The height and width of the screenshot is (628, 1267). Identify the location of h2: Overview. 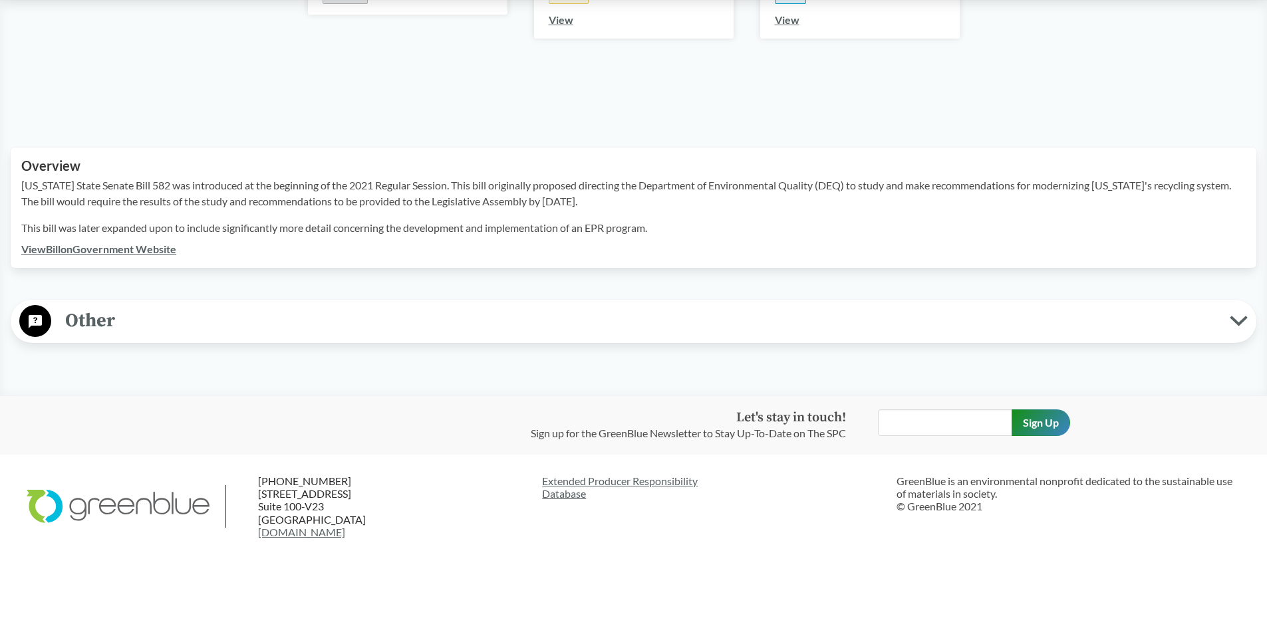
(633, 166).